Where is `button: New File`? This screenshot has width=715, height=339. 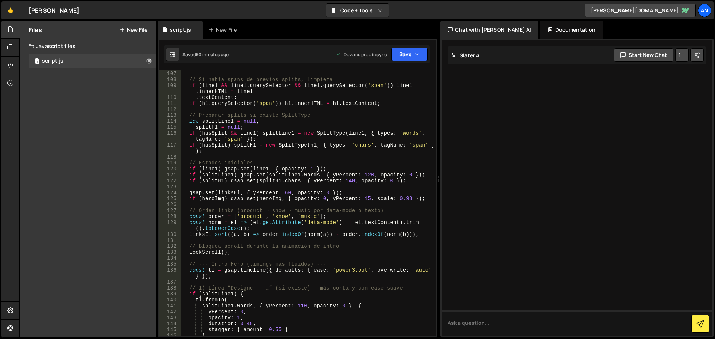 button: New File is located at coordinates (133, 30).